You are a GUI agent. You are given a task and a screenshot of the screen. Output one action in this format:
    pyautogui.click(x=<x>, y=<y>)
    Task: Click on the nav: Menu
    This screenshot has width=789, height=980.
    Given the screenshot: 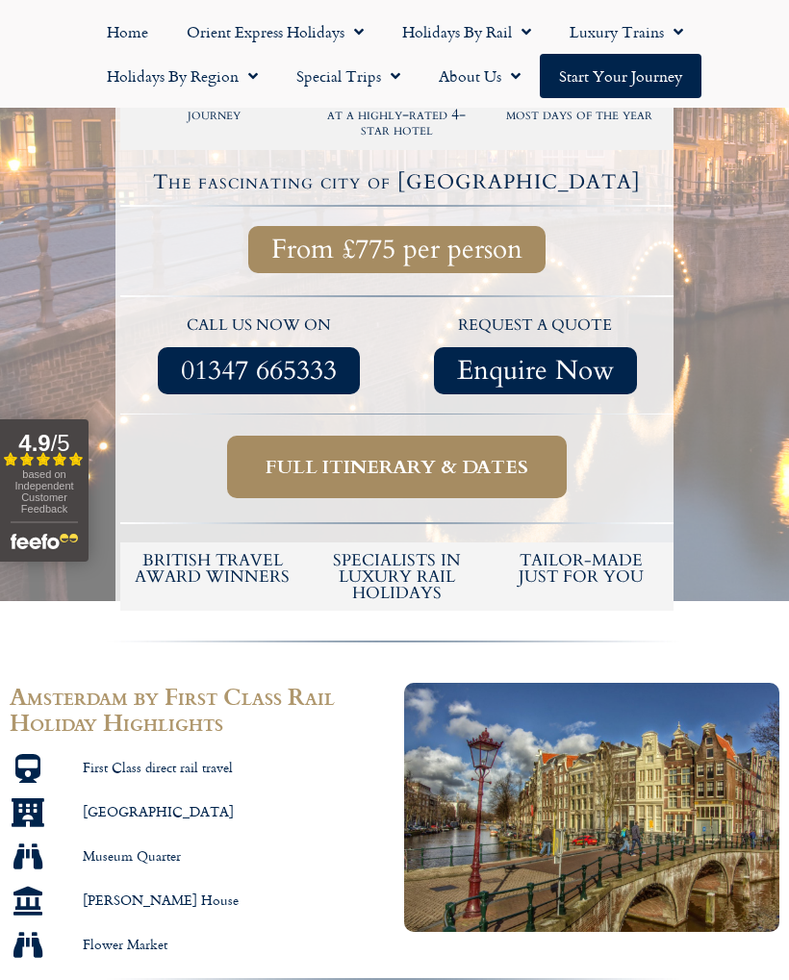 What is the action you would take?
    pyautogui.click(x=394, y=54)
    